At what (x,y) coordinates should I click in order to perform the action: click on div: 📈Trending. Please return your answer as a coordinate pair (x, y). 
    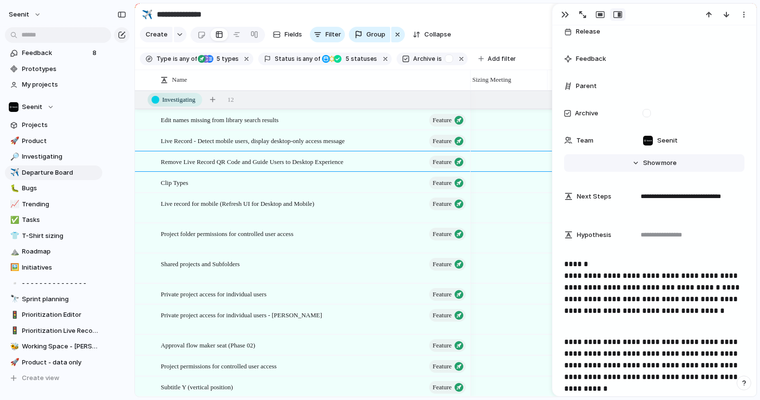
    Looking at the image, I should click on (54, 205).